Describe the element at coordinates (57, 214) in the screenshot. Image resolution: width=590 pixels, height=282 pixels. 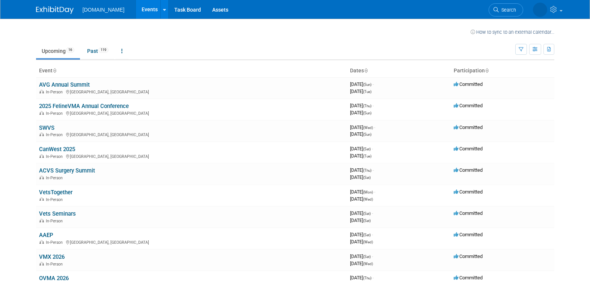
I see `a: Vets Seminars` at that location.